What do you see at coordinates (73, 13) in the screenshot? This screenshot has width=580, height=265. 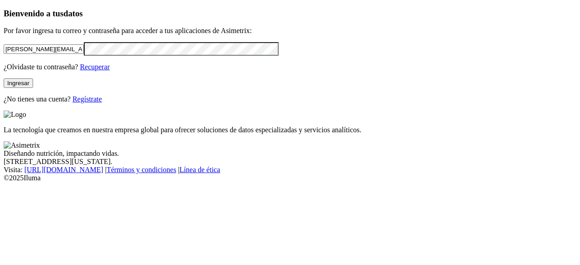 I see `span: datos` at bounding box center [73, 13].